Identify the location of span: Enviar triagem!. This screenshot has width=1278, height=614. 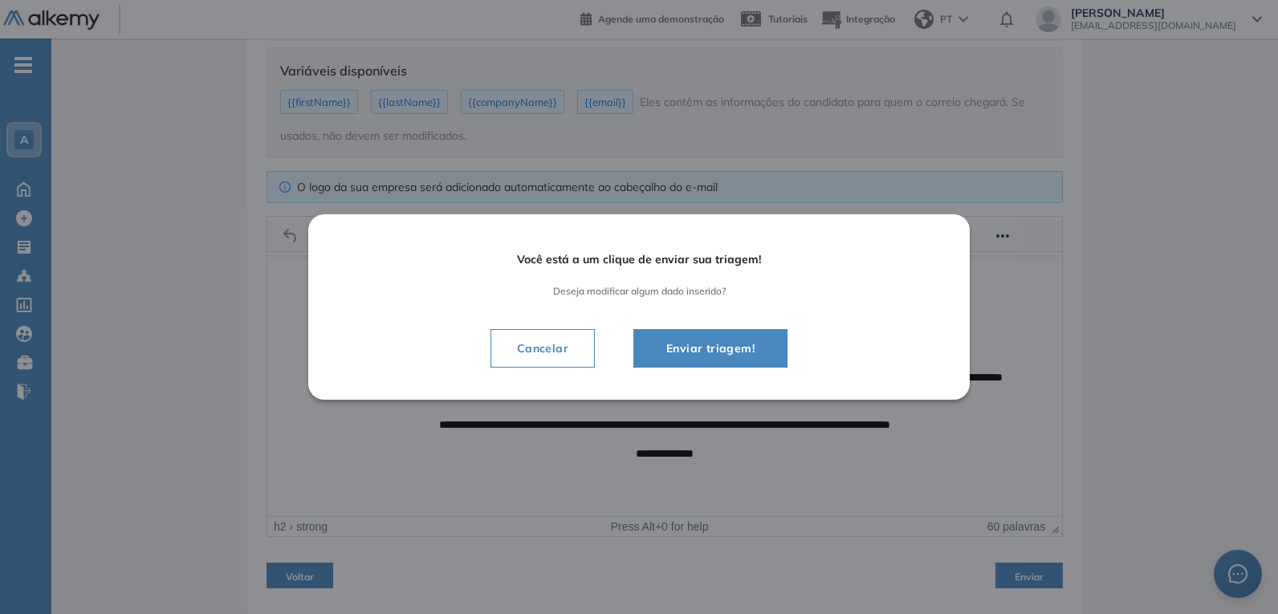
(711, 348).